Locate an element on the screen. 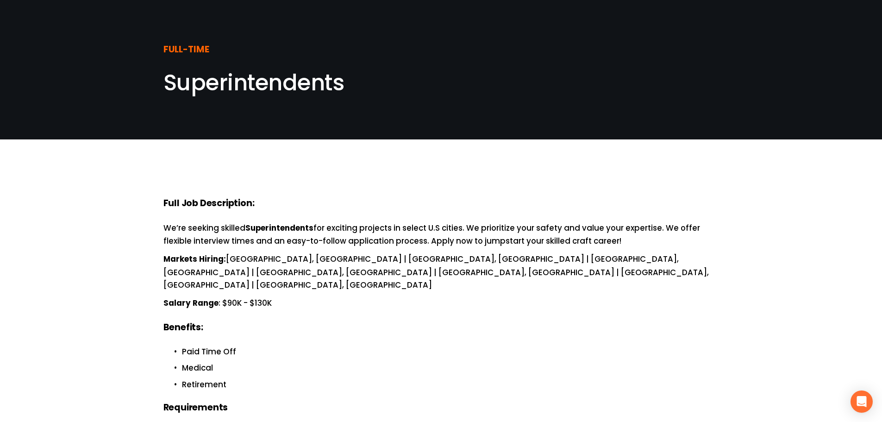 The width and height of the screenshot is (882, 422). strong: Requirements is located at coordinates (196, 408).